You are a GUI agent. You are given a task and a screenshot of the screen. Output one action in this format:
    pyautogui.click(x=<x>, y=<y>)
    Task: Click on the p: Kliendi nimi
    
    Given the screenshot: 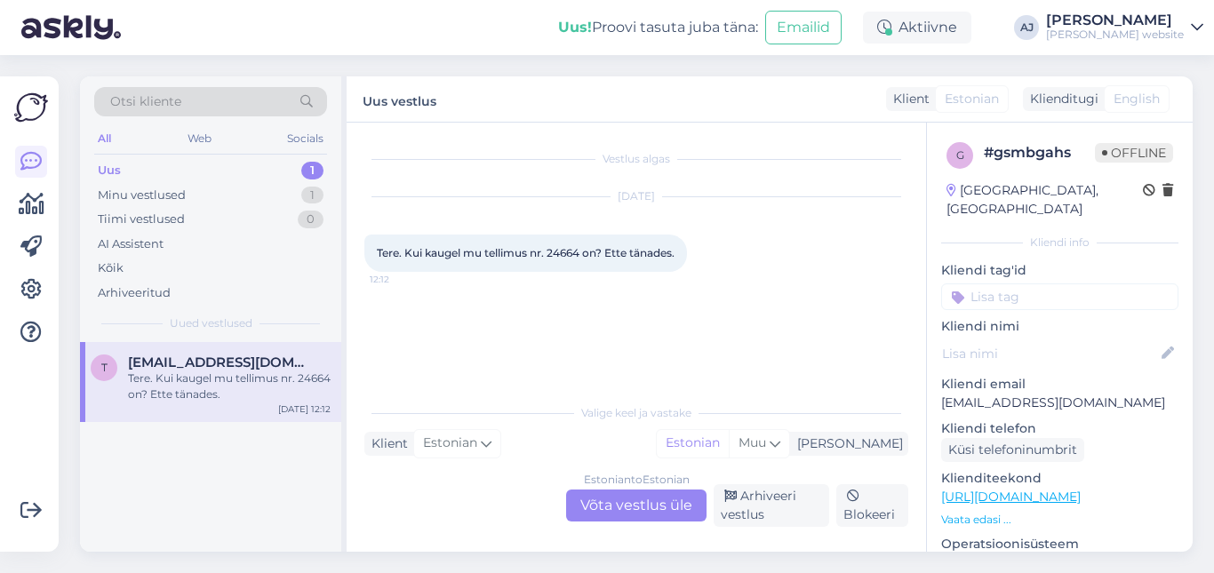 What is the action you would take?
    pyautogui.click(x=1059, y=326)
    